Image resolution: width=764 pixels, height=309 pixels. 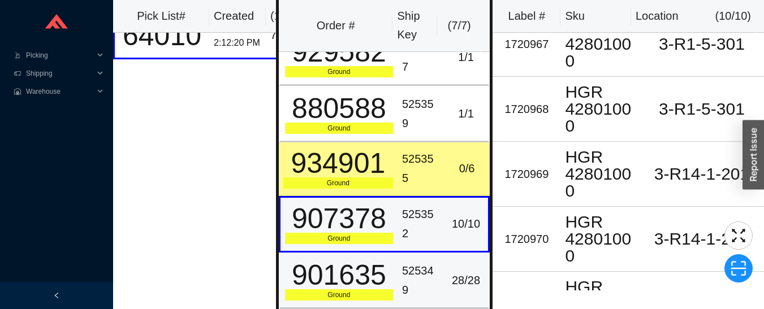 What do you see at coordinates (421, 169) in the screenshot?
I see `div: 525355` at bounding box center [421, 169].